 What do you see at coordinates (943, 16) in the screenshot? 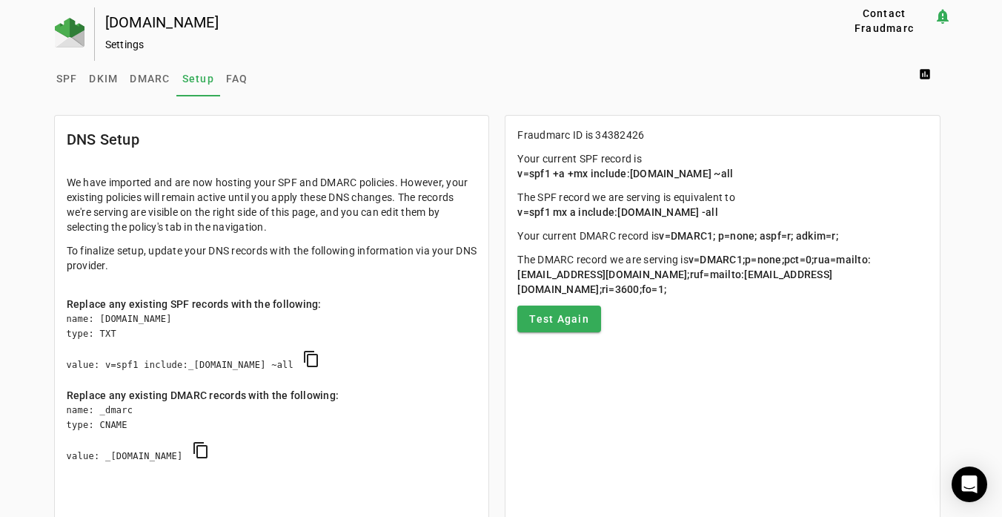
I see `mat-icon: notification_important` at bounding box center [943, 16].